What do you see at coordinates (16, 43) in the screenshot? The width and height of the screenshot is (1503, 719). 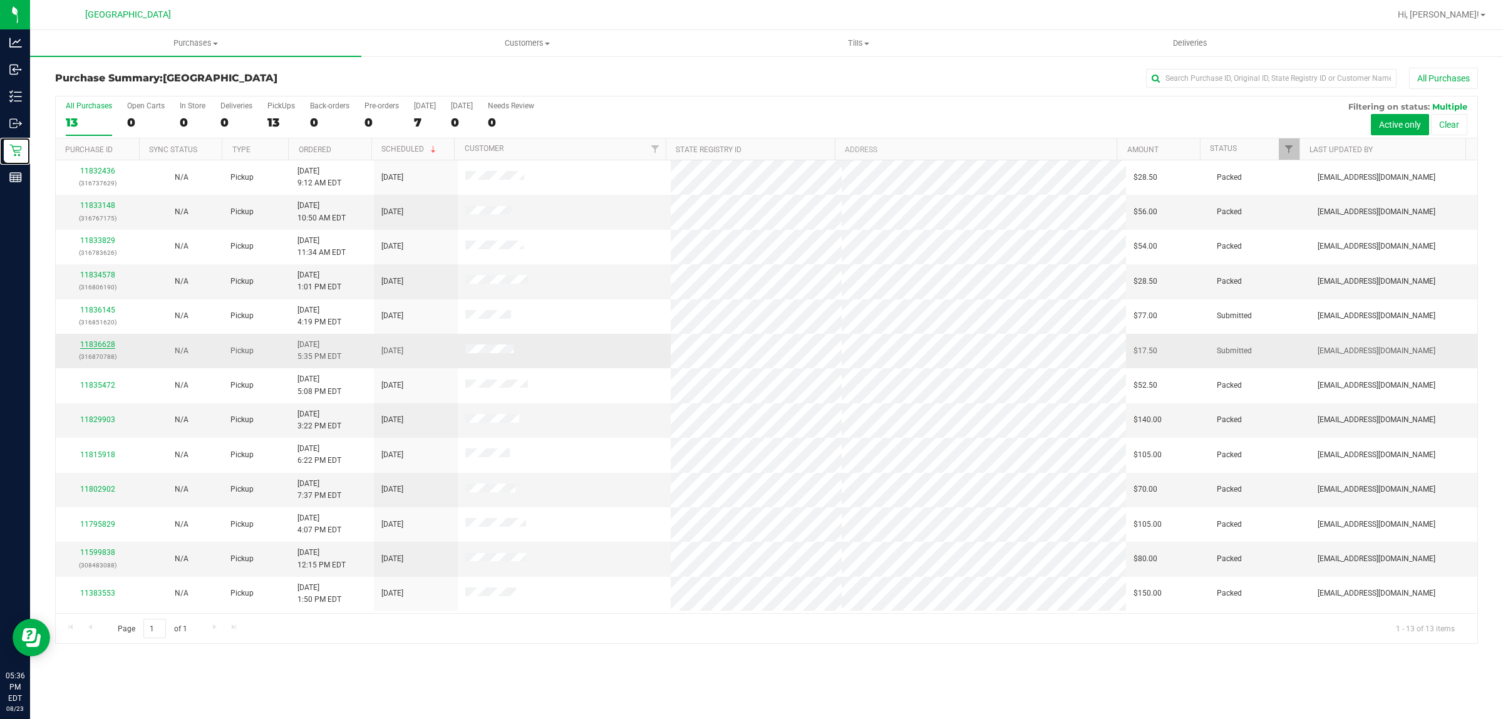 I see `inline-svg: Analytics` at bounding box center [16, 43].